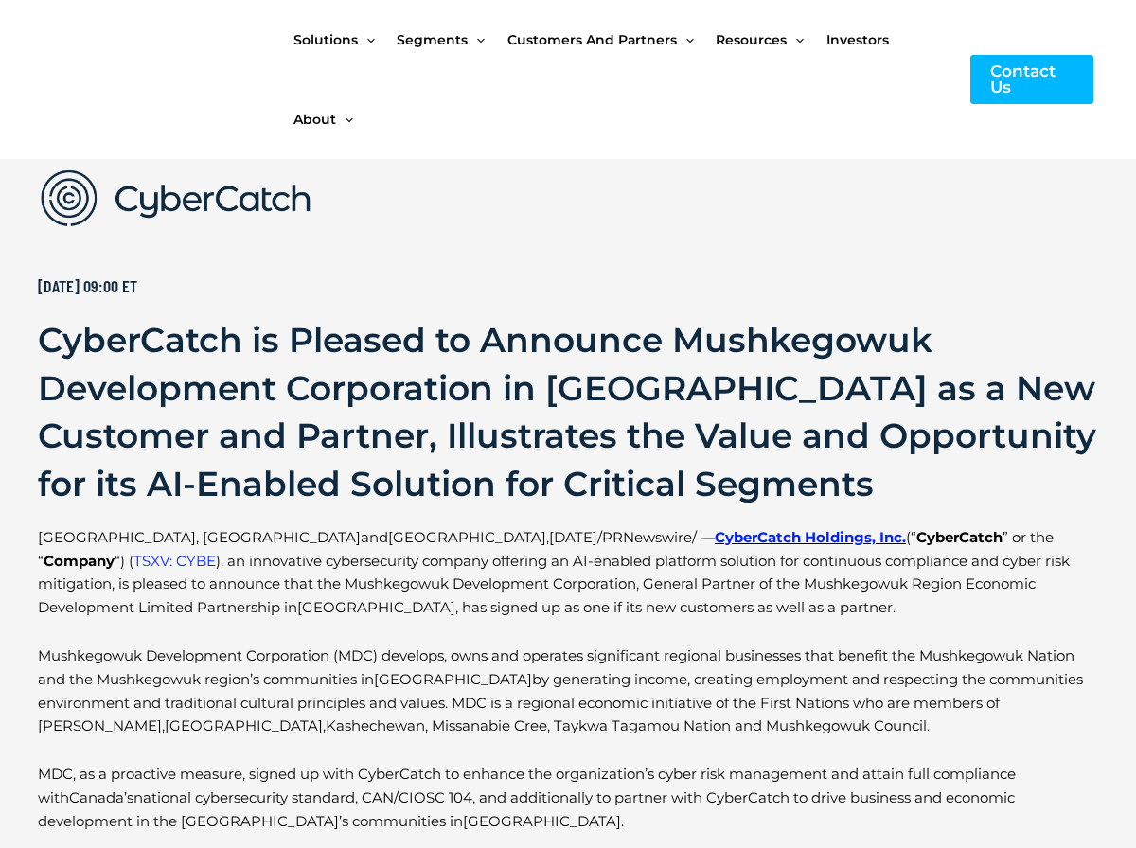 The height and width of the screenshot is (848, 1136). I want to click on div: Contact Us, so click(1032, 80).